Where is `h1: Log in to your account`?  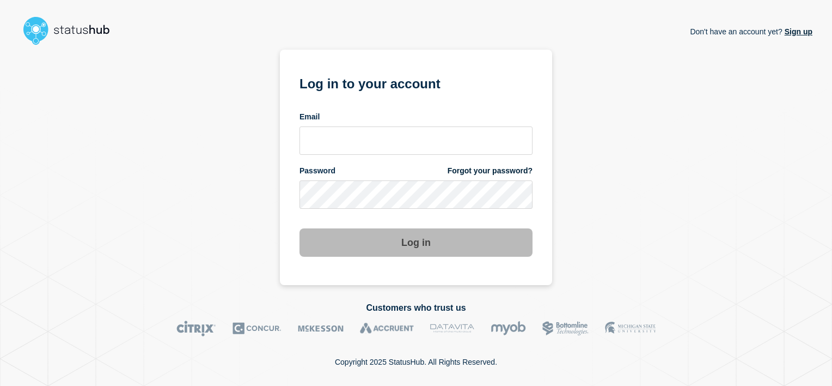 h1: Log in to your account is located at coordinates (416, 82).